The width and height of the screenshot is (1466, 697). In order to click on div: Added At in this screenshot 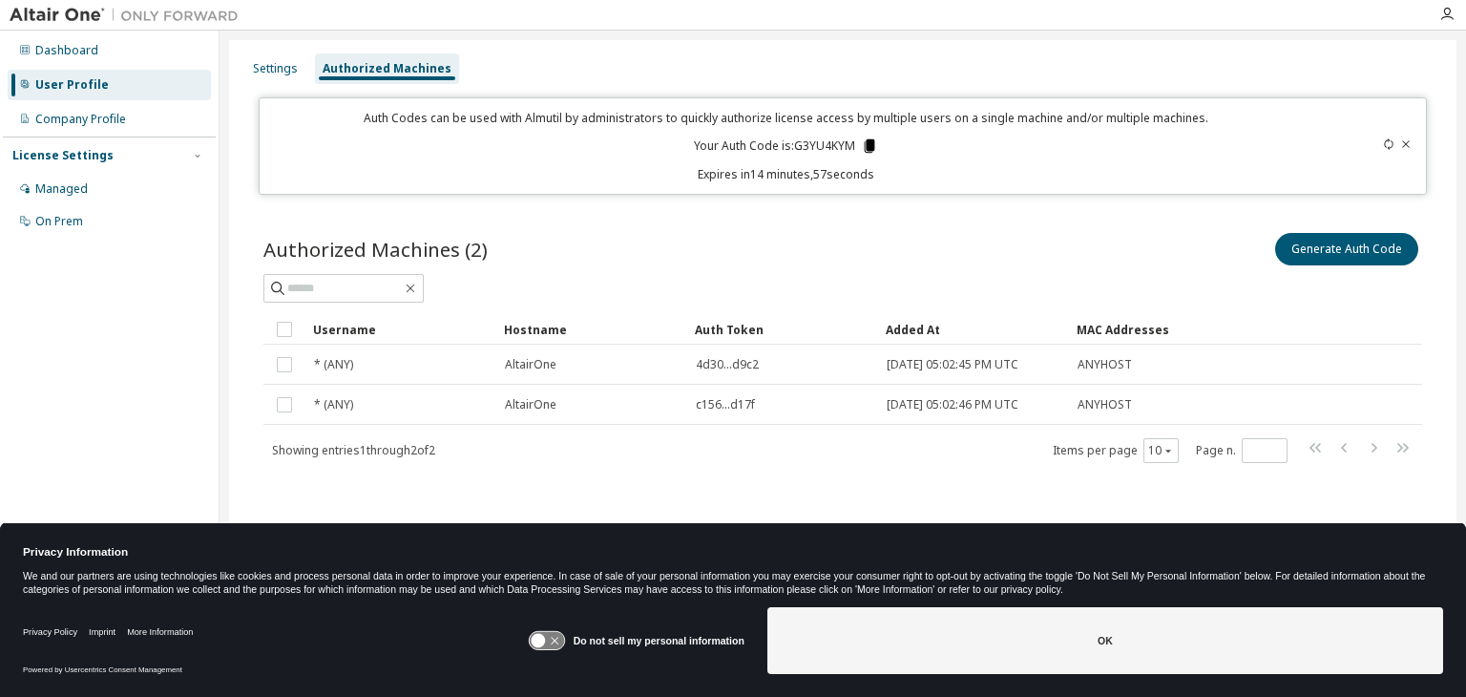, I will do `click(974, 329)`.